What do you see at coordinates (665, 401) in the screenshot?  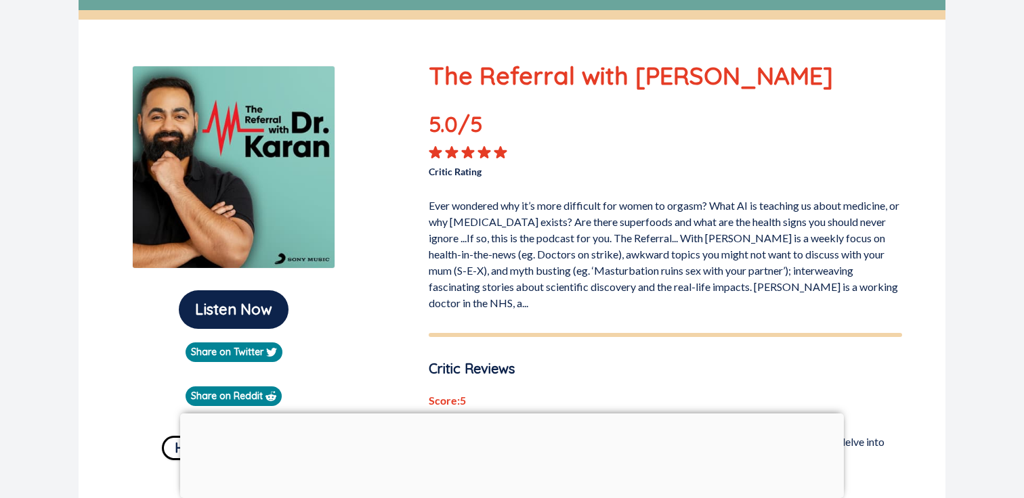 I see `p: Score: 5` at bounding box center [665, 401].